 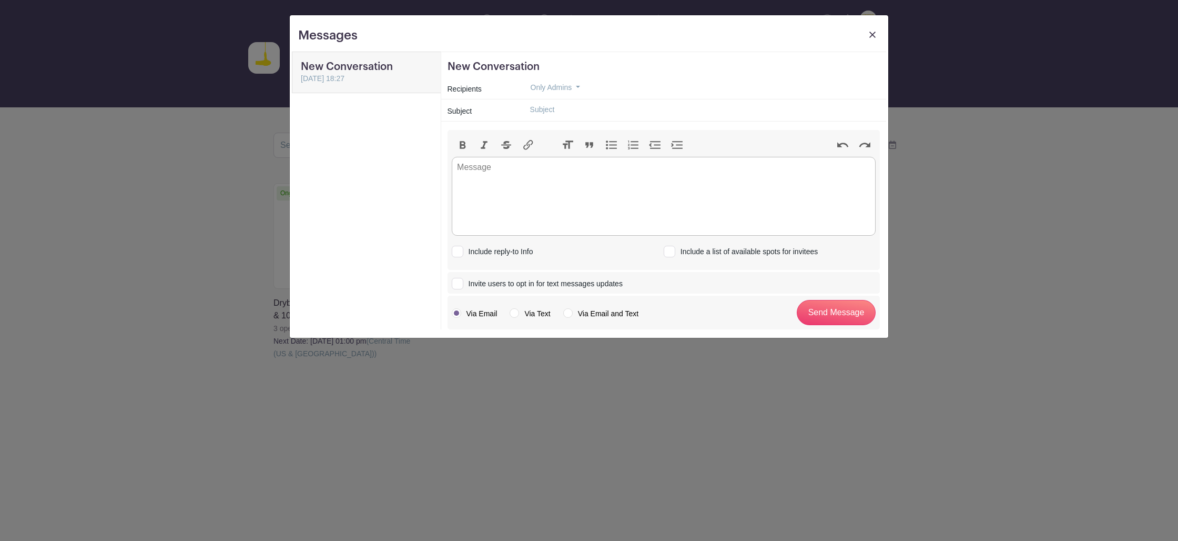 I want to click on label: Via Email, so click(x=474, y=313).